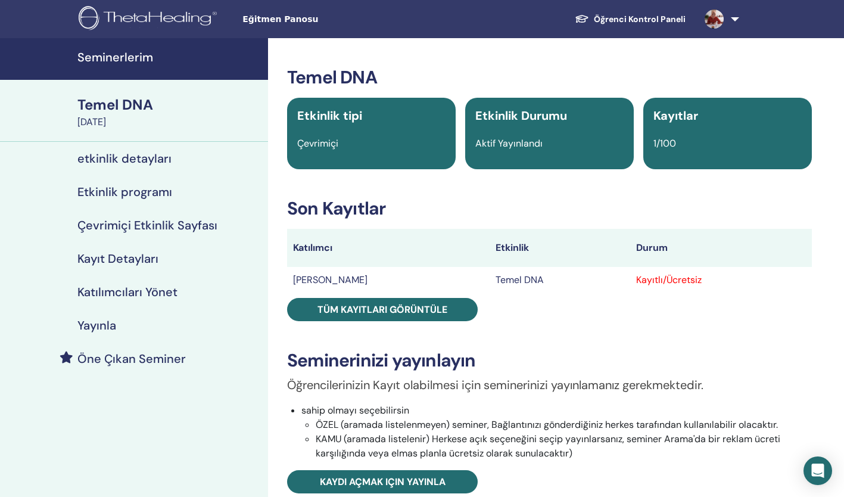 The width and height of the screenshot is (844, 497). What do you see at coordinates (714, 19) in the screenshot?
I see `img: default.jpg` at bounding box center [714, 19].